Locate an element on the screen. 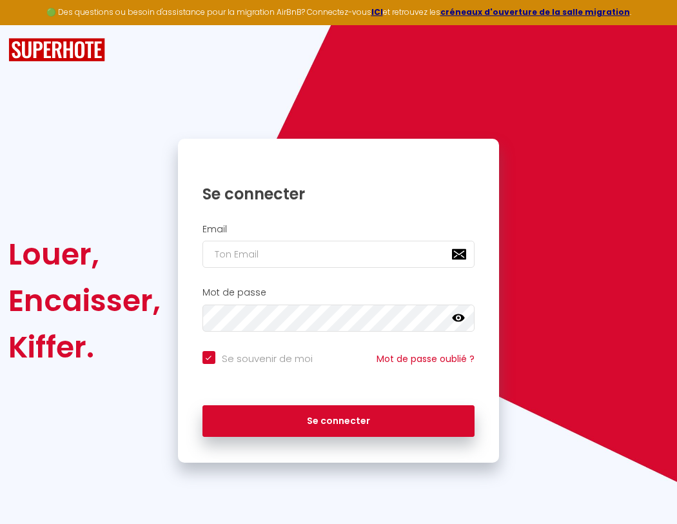 The height and width of the screenshot is (524, 677). a: Mot de passe oublié ? is located at coordinates (426, 359).